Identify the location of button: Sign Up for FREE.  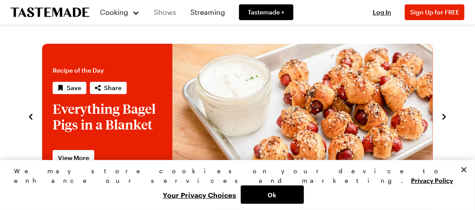
(434, 12).